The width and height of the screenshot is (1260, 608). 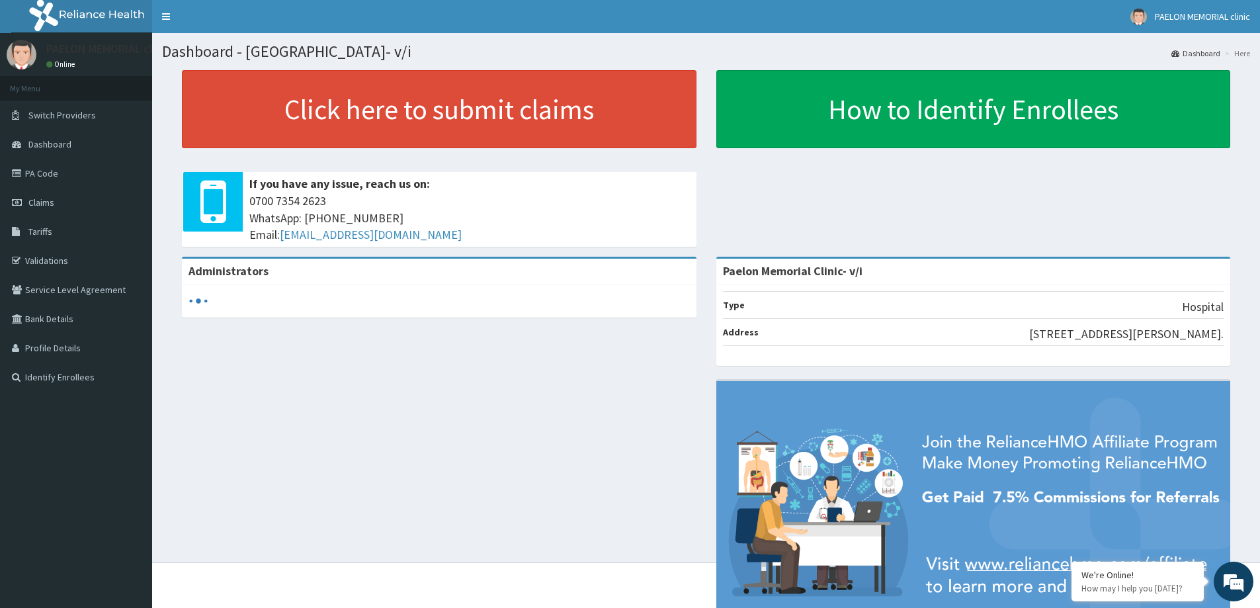 I want to click on span: Claims, so click(x=41, y=202).